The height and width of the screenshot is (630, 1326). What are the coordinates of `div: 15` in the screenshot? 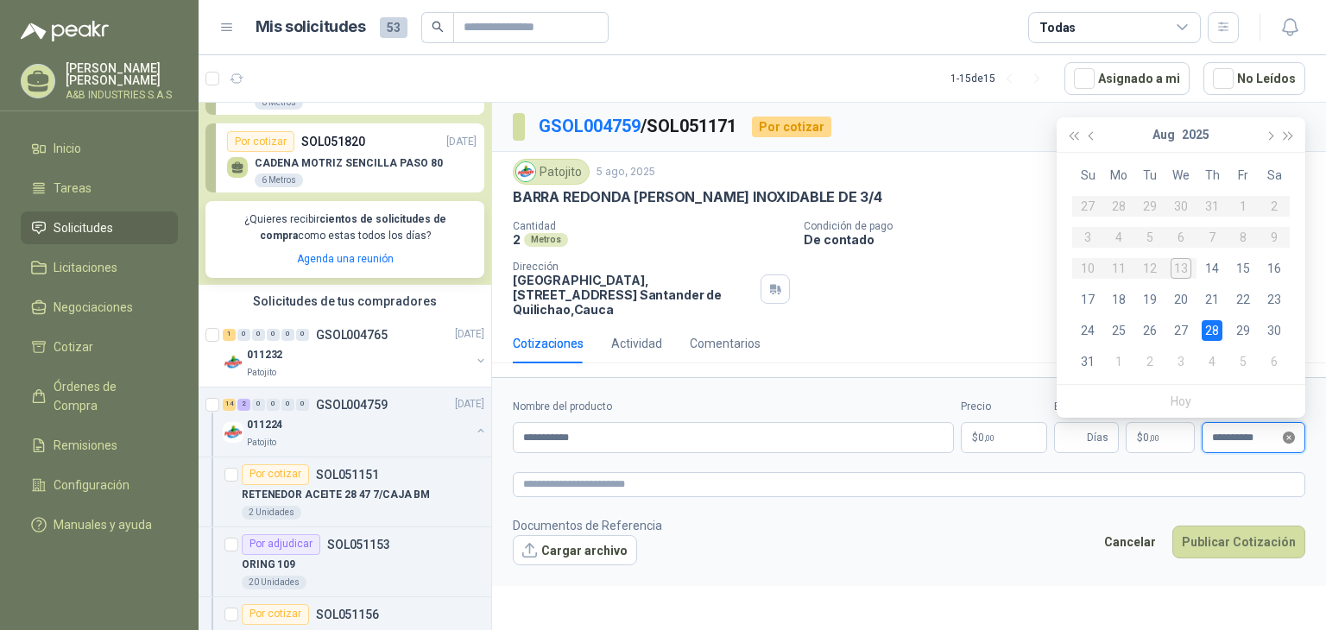 It's located at (1243, 268).